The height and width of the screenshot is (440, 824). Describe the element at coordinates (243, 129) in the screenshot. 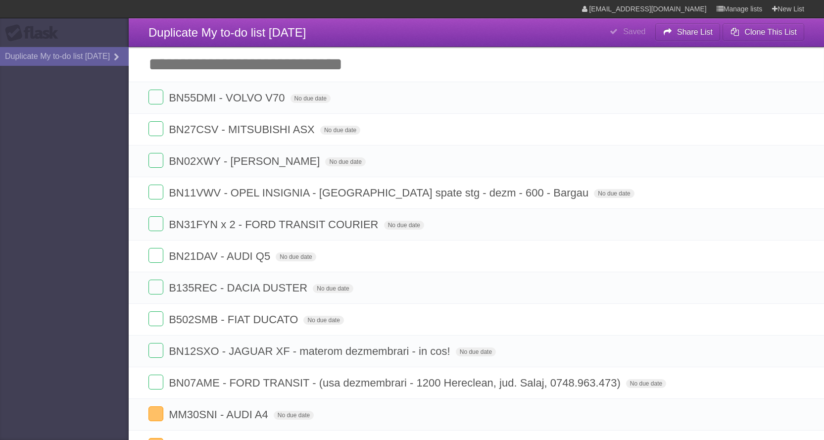

I see `span: BN27CSV - MITSUBISHI ASX` at that location.